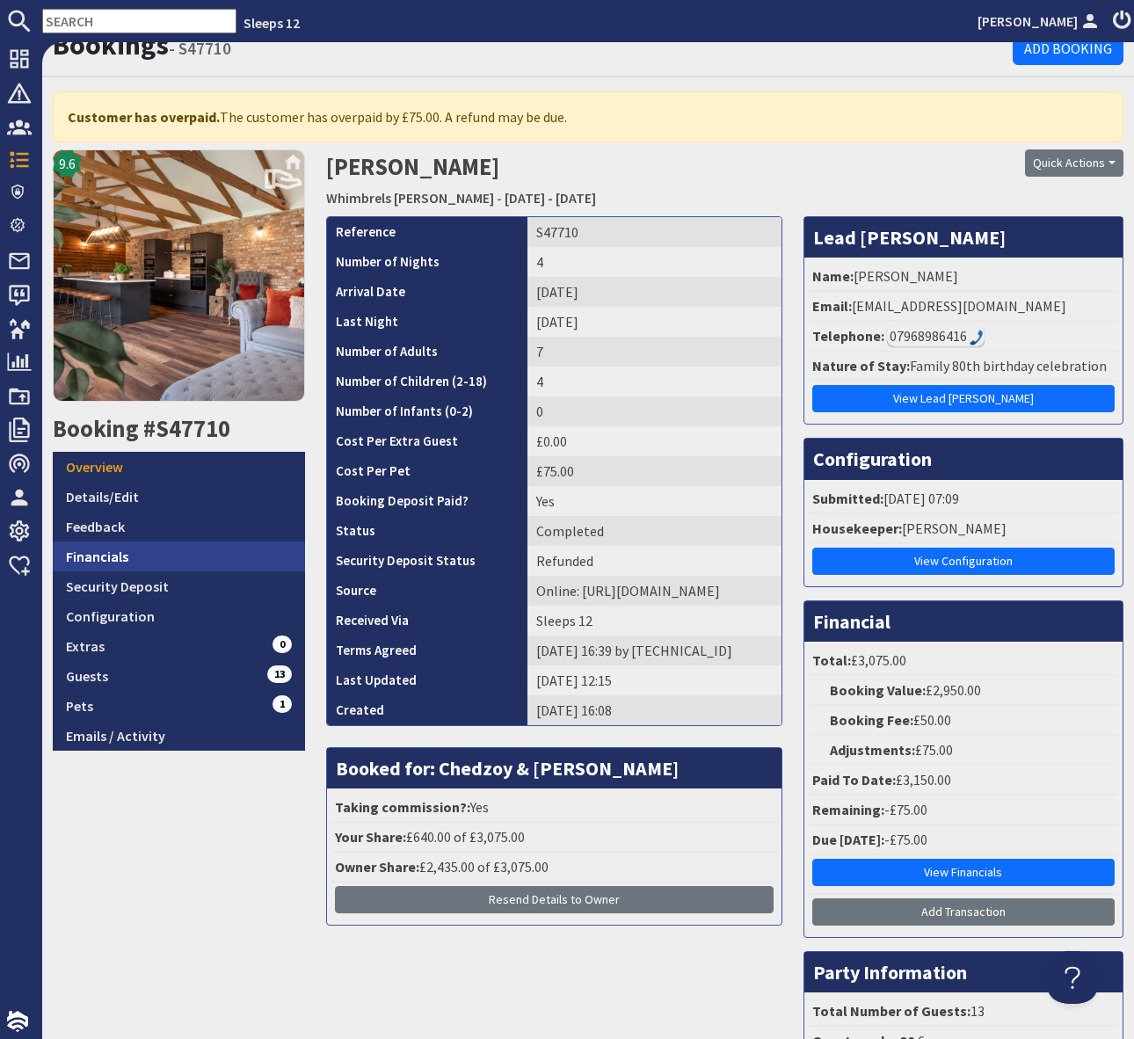 Image resolution: width=1134 pixels, height=1039 pixels. What do you see at coordinates (427, 591) in the screenshot?
I see `th: Source` at bounding box center [427, 591].